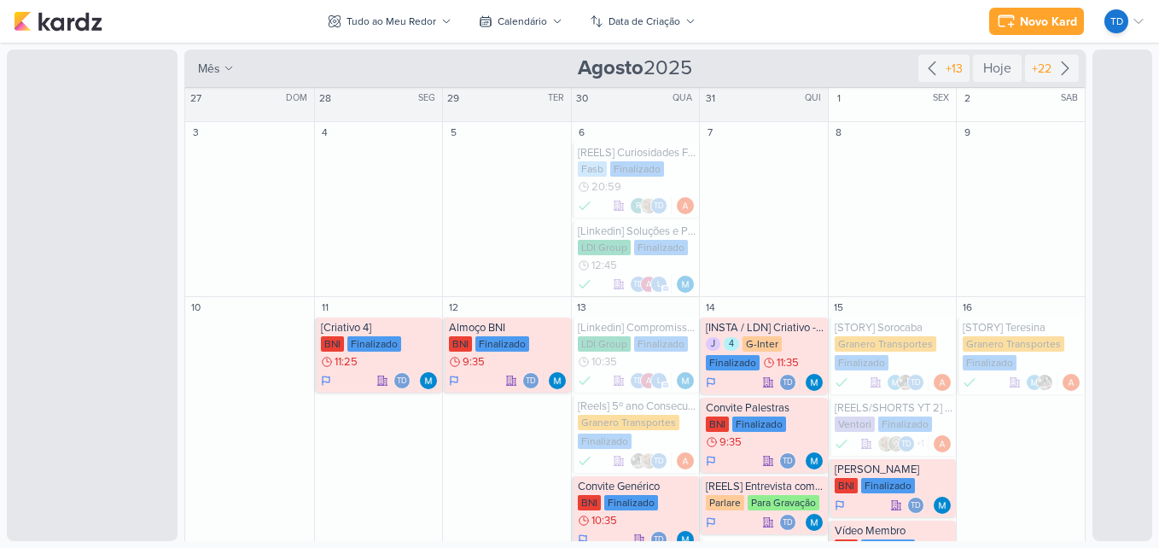 The height and width of the screenshot is (548, 1159). I want to click on div: Colaboradores: MARIANA MIRANDA, Everton Granero, so click(1042, 382).